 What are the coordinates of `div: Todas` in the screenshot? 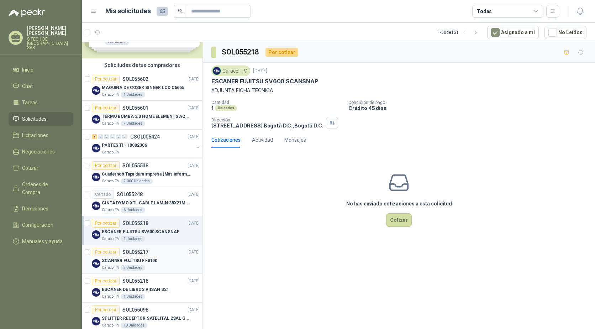 It's located at (485, 11).